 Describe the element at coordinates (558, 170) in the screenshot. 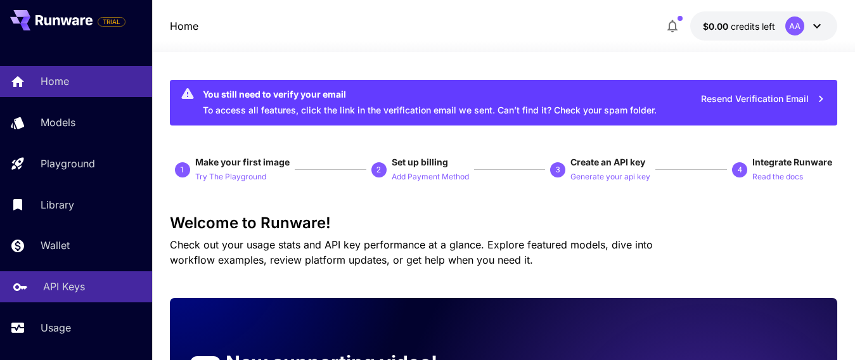

I see `p: 3` at that location.